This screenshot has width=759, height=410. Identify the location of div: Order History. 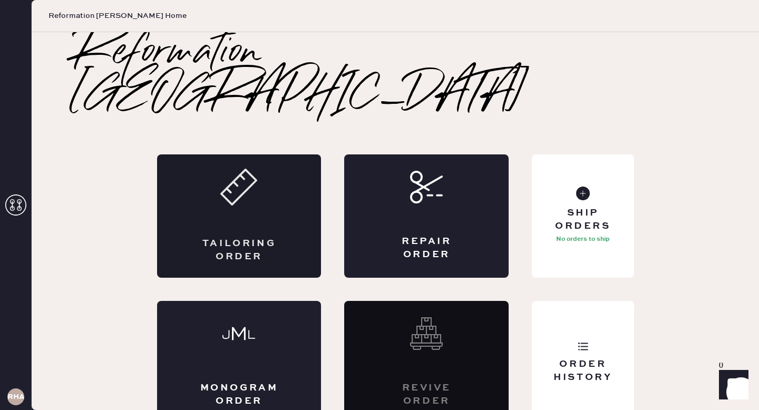
(582, 371).